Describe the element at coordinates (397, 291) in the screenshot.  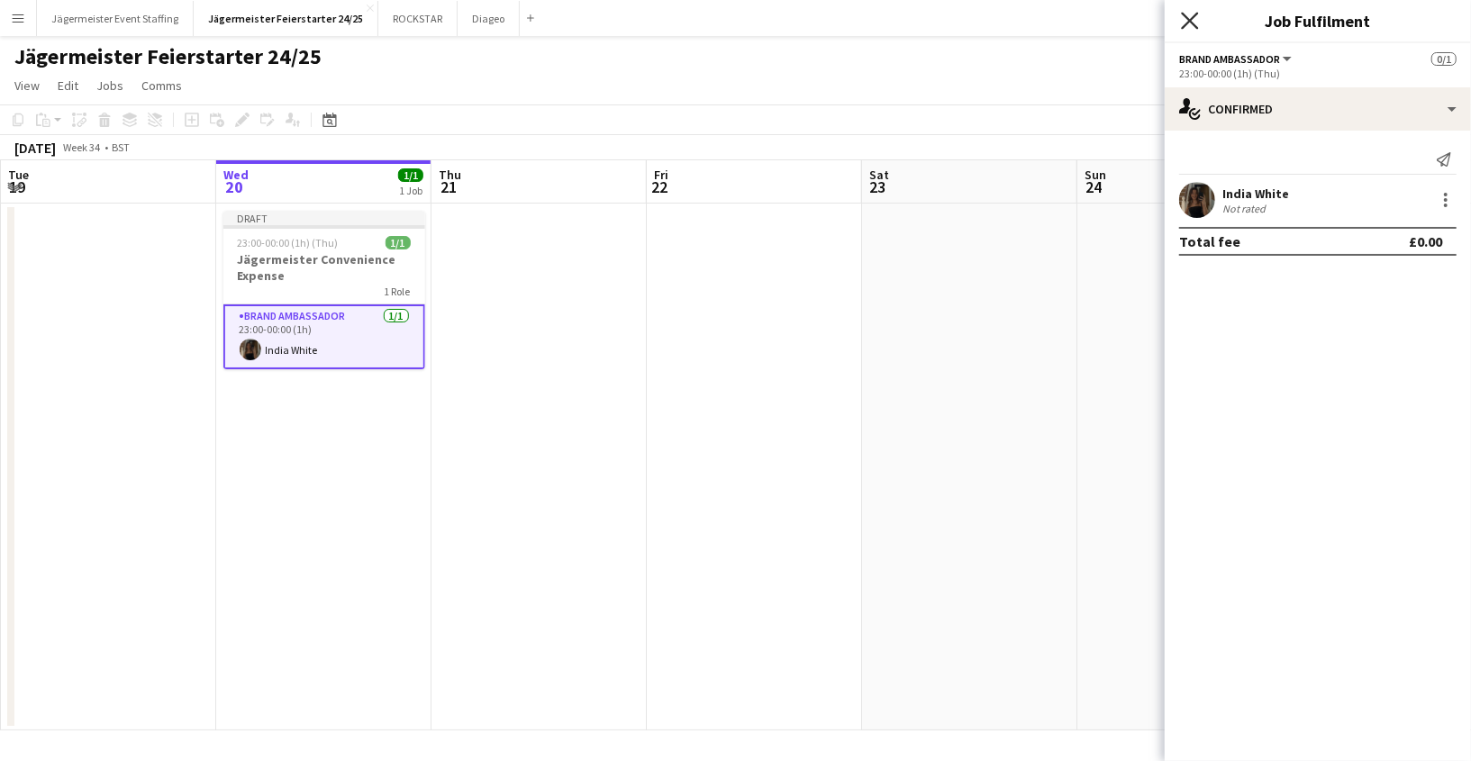
I see `span: 1 Role` at that location.